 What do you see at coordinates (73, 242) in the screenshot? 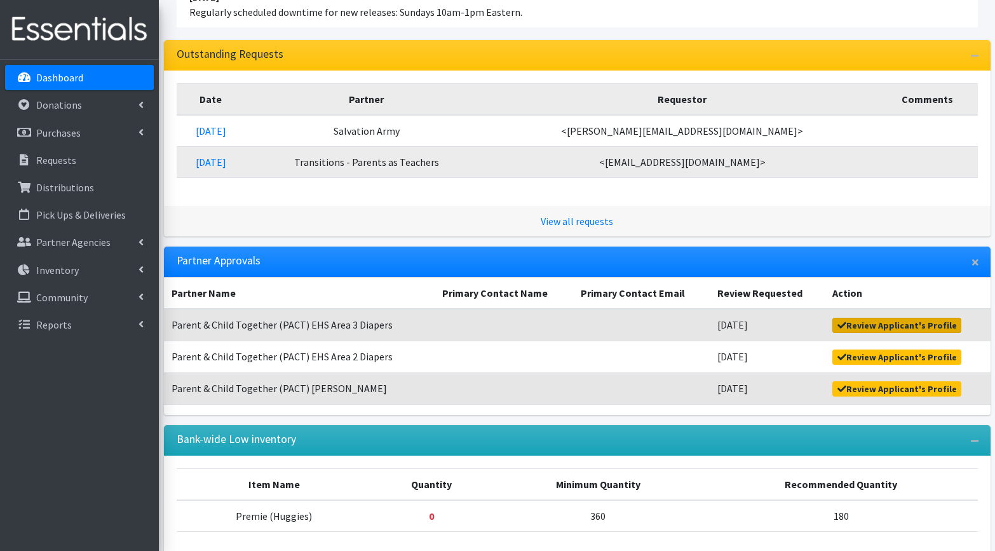
I see `p: Partner Agencies` at bounding box center [73, 242].